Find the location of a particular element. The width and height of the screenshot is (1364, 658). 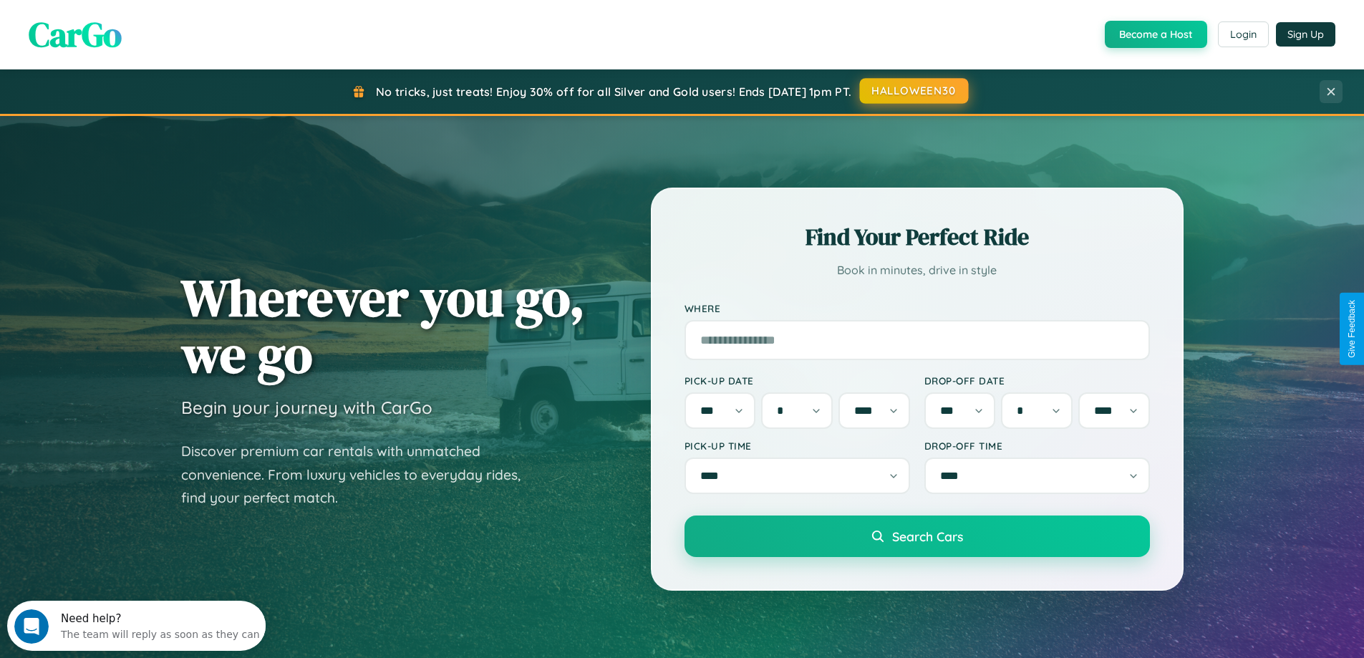

button: Login is located at coordinates (1243, 34).